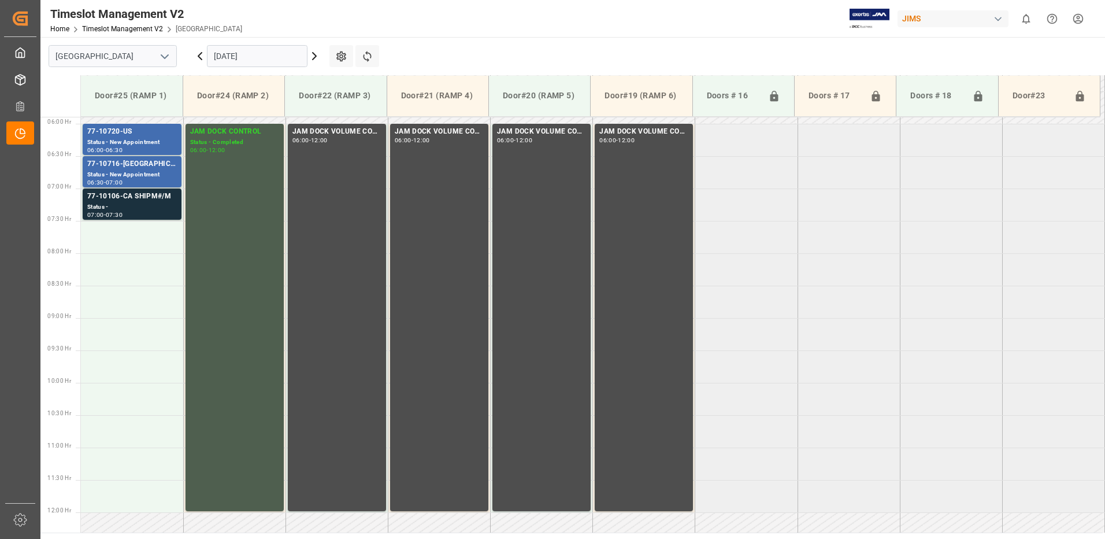 The height and width of the screenshot is (539, 1105). Describe the element at coordinates (59, 510) in the screenshot. I see `span: 12:00 Hr` at that location.